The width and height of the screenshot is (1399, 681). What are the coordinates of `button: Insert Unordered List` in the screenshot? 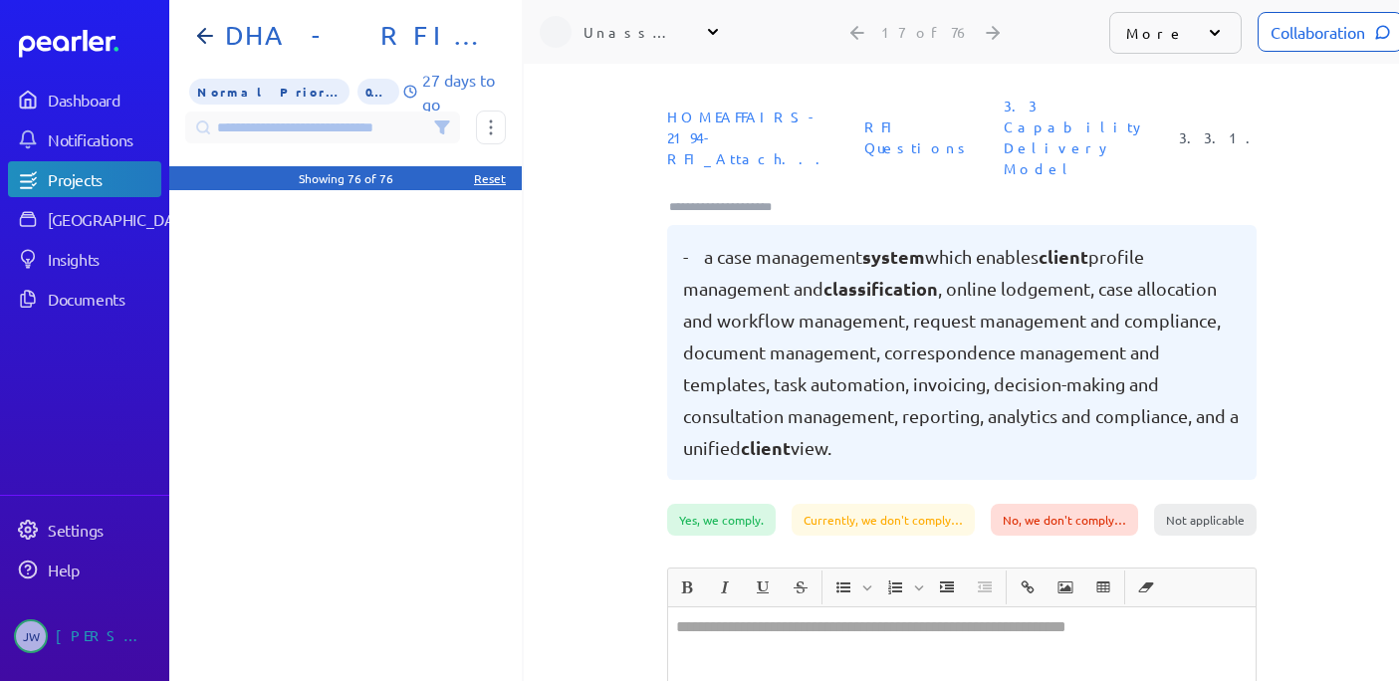 It's located at (843, 587).